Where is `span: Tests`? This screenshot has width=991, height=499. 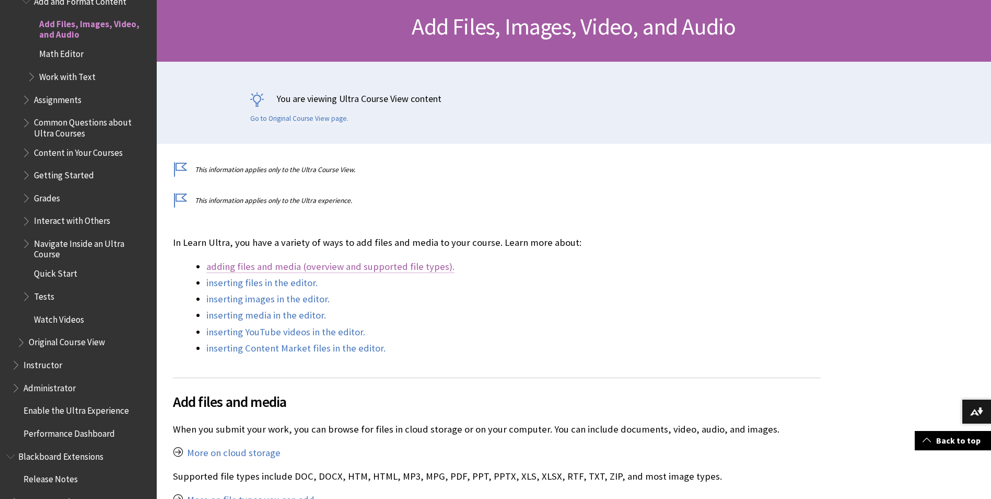
span: Tests is located at coordinates (44, 294).